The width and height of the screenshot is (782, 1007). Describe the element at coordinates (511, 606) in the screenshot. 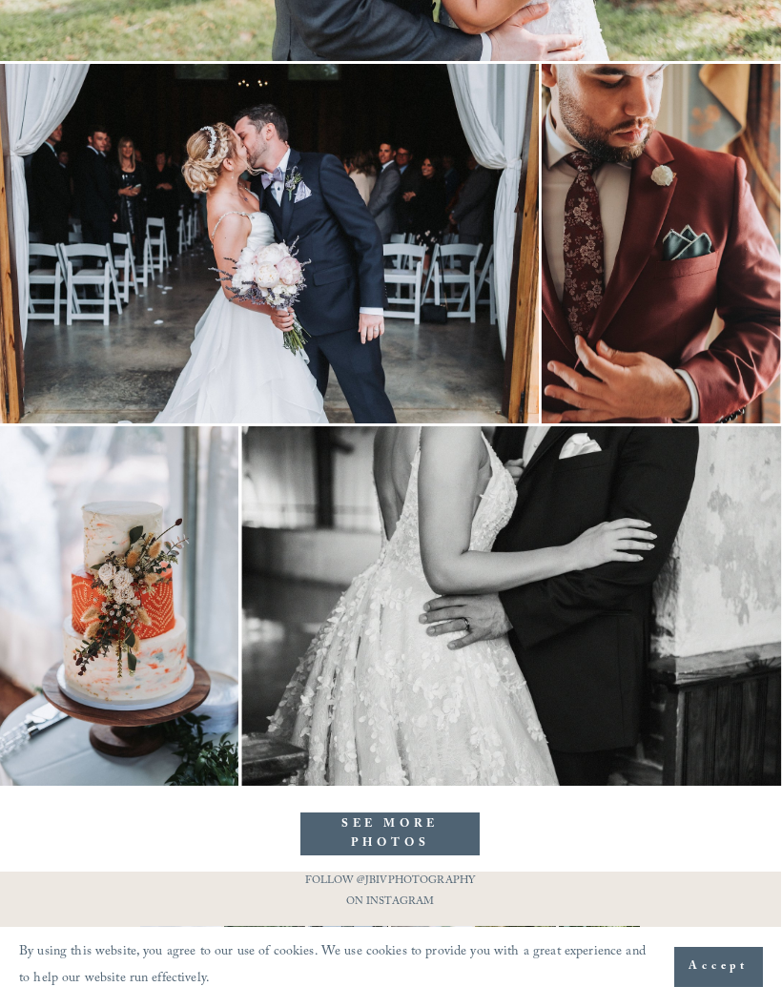

I see `img: Close-up of a bride and groom embracing, with the groom's hand on the bride's waist, wearing wedd...` at that location.